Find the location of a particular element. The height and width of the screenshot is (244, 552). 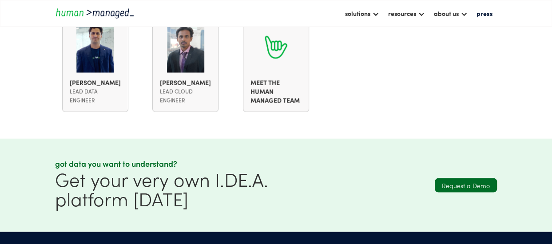

div: Got data you want to understand? is located at coordinates (163, 164).